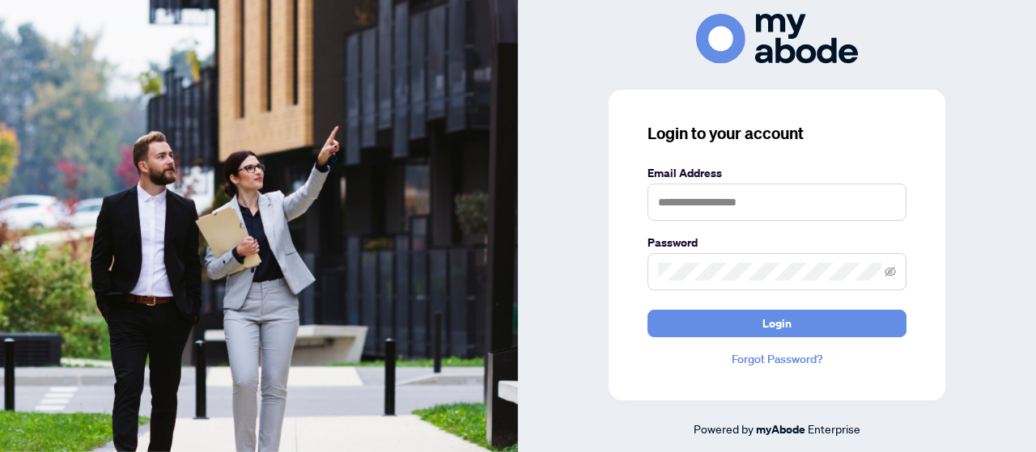  I want to click on a: myAbode, so click(780, 430).